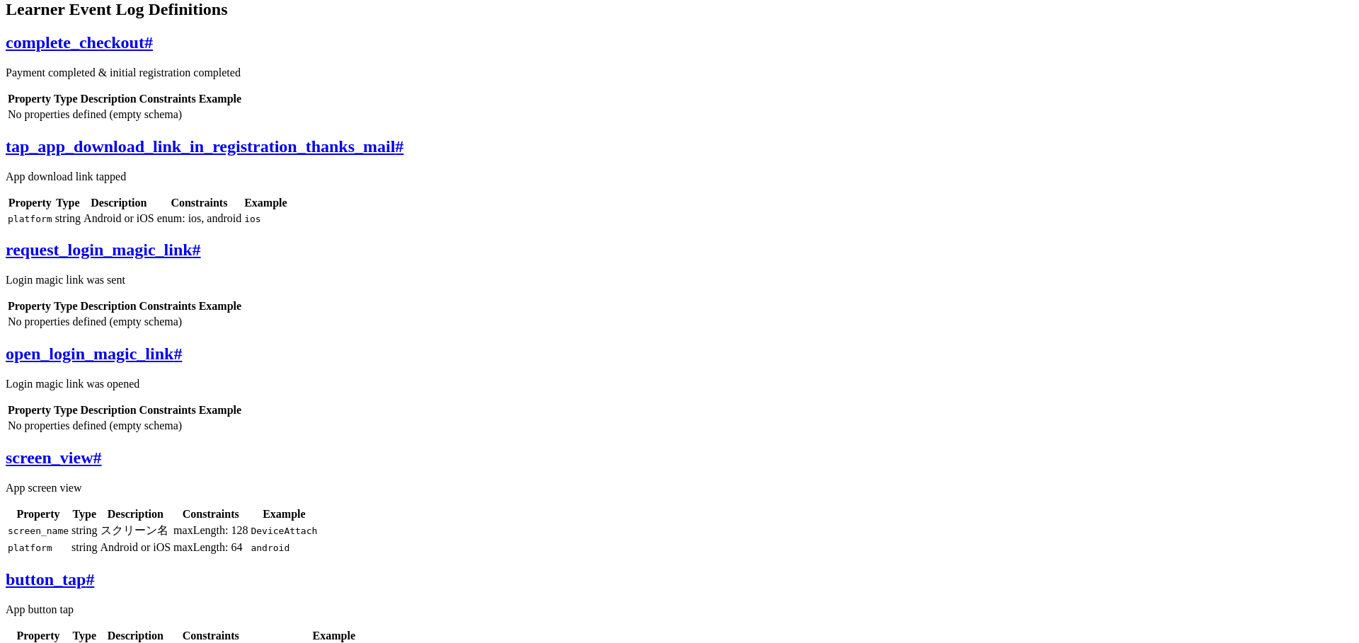 This screenshot has width=1359, height=643. Describe the element at coordinates (205, 147) in the screenshot. I see `a: tap_app_download_link_in_registration_thanks_mail#` at that location.